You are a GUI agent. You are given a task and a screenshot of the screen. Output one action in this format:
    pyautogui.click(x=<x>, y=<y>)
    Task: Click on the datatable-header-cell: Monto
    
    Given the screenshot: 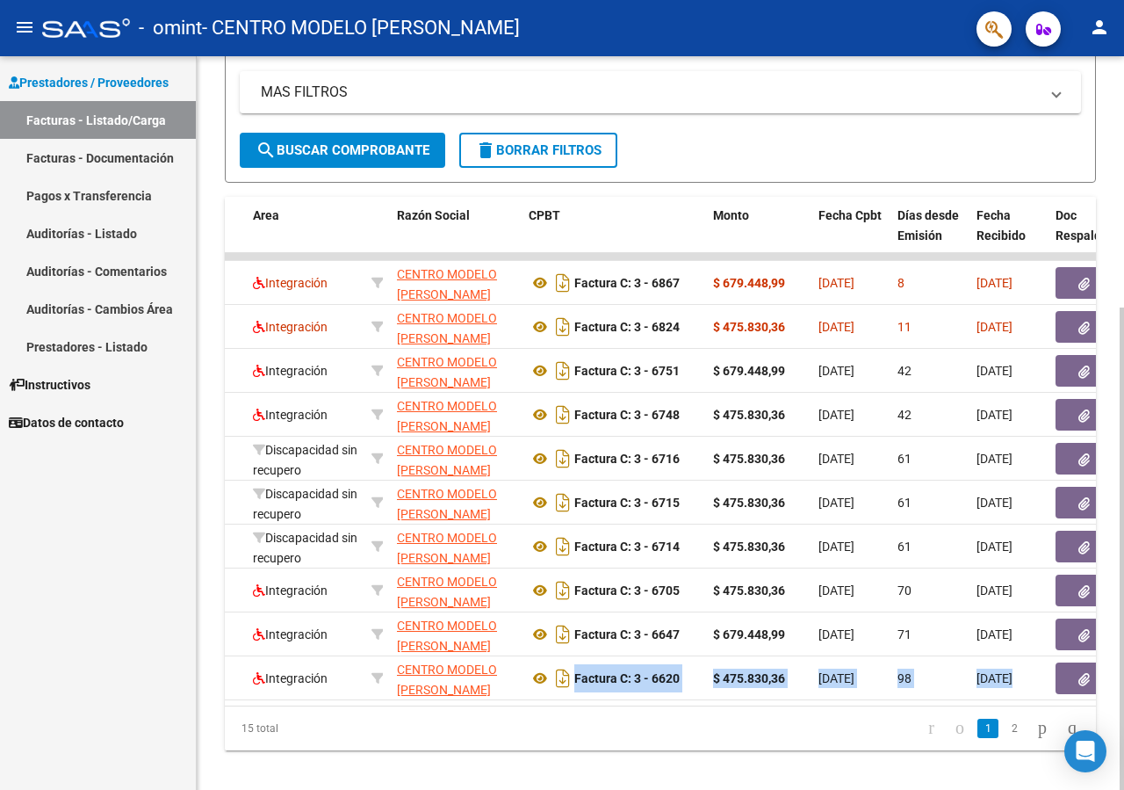 What is the action you would take?
    pyautogui.click(x=759, y=235)
    